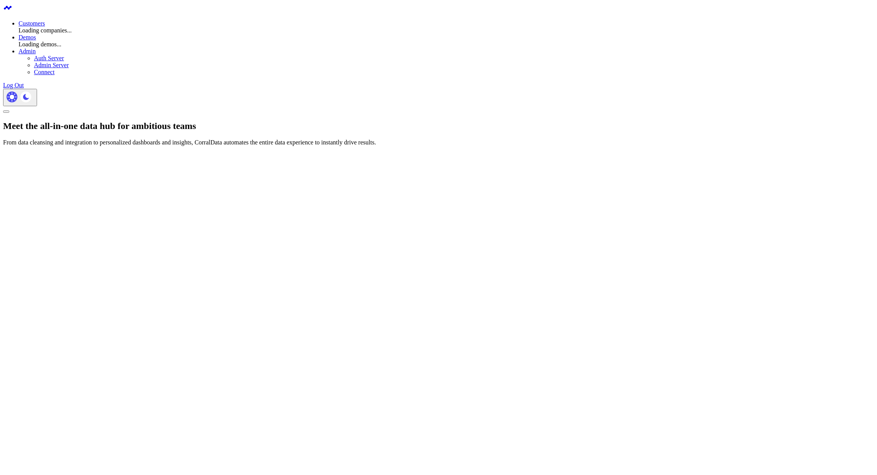  Describe the element at coordinates (14, 85) in the screenshot. I see `a: Log Out` at that location.